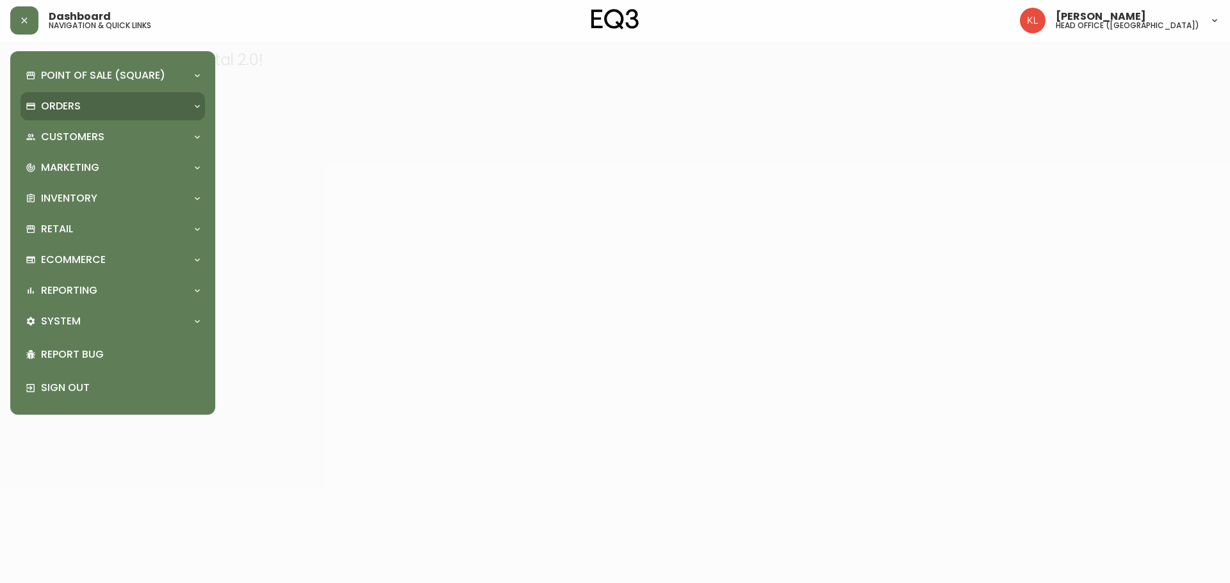  What do you see at coordinates (100, 26) in the screenshot?
I see `h5: navigation & quick links` at bounding box center [100, 26].